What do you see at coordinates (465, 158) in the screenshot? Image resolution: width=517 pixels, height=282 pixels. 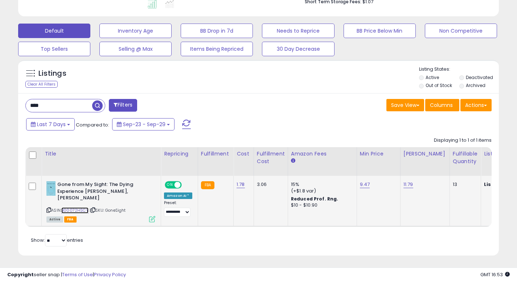 I see `div: Fulfillable Quantity` at bounding box center [465, 158].